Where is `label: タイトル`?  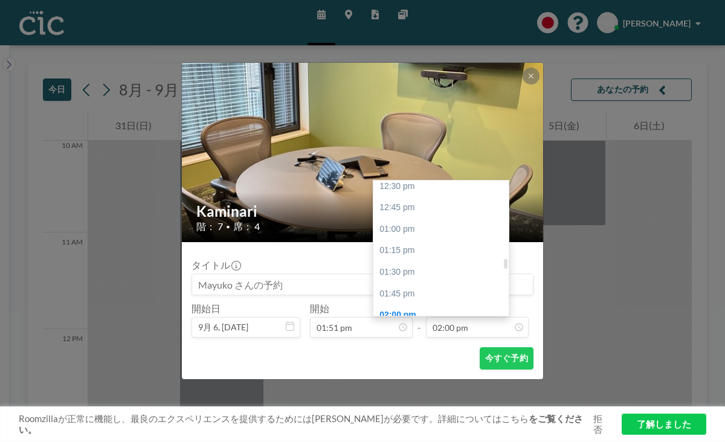
label: タイトル is located at coordinates (216, 265).